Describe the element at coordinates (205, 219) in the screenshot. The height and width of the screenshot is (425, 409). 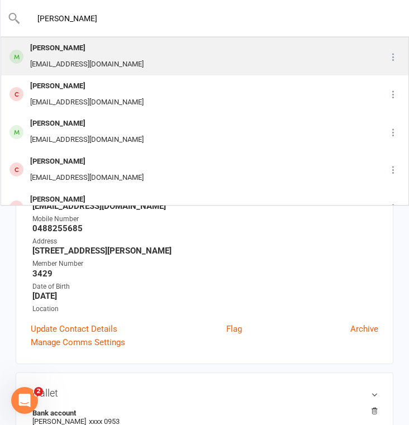
I see `div: Mobile Number` at that location.